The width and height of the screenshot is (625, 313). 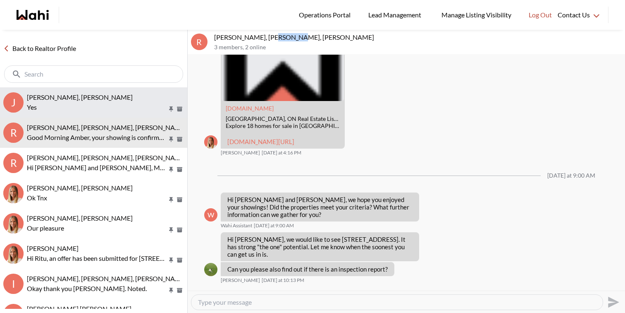 I want to click on div: Sachinkumar Mali, Michelle, so click(x=13, y=193).